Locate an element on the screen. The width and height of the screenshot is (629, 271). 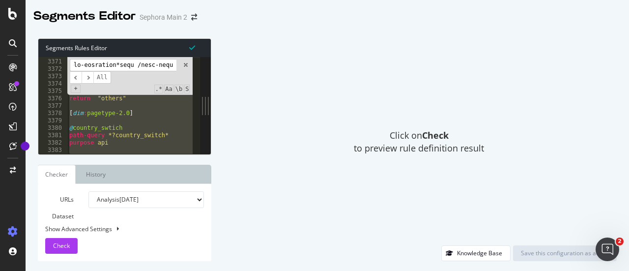
span: 2 is located at coordinates (619, 241).